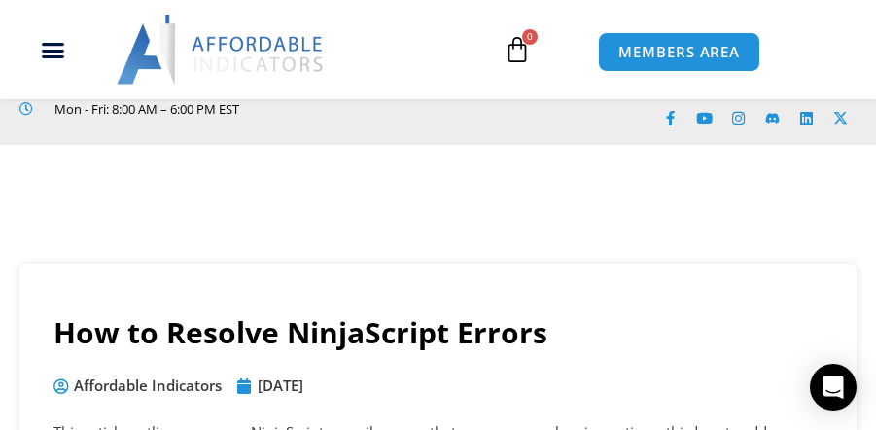 The height and width of the screenshot is (430, 876). What do you see at coordinates (679, 52) in the screenshot?
I see `span: MEMBERS AREA` at bounding box center [679, 52].